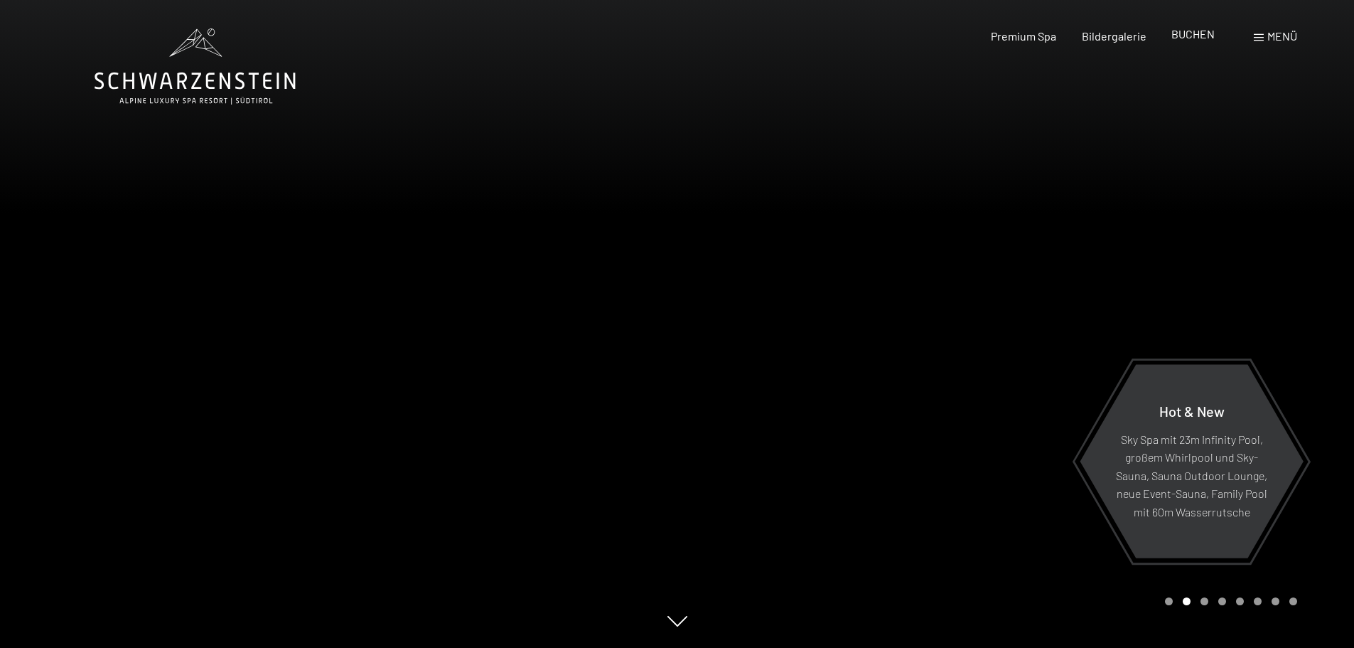 The height and width of the screenshot is (648, 1354). What do you see at coordinates (1293, 601) in the screenshot?
I see `div: Carousel Page 8` at bounding box center [1293, 601].